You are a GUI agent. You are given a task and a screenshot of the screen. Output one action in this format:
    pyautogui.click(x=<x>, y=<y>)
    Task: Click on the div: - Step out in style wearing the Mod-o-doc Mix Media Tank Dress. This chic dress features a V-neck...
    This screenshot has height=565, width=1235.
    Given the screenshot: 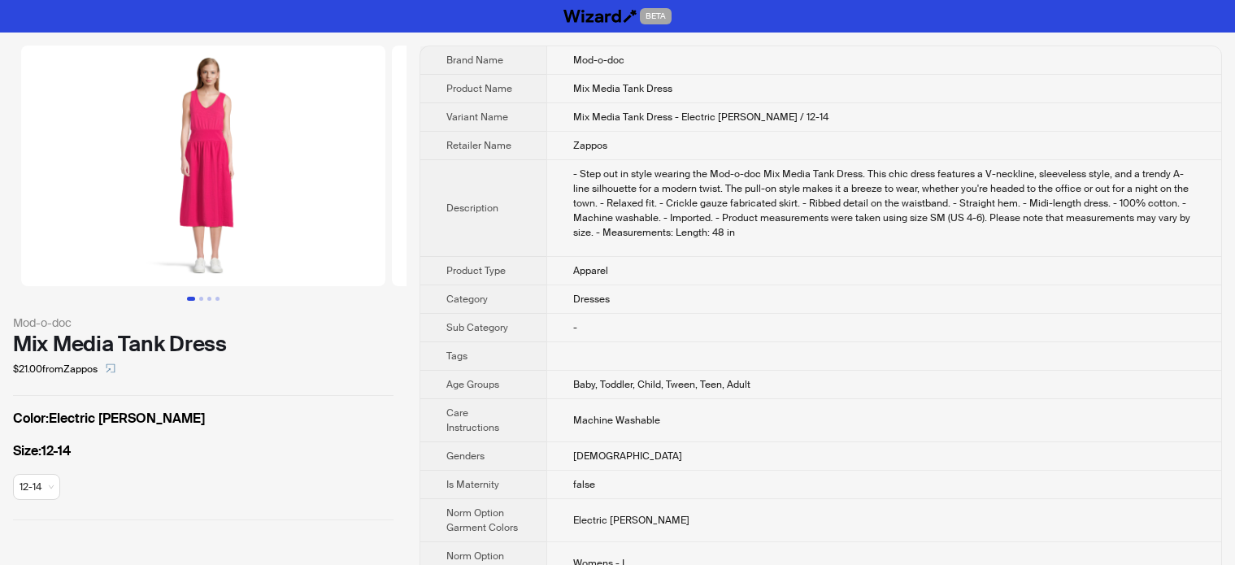 What is the action you would take?
    pyautogui.click(x=884, y=203)
    